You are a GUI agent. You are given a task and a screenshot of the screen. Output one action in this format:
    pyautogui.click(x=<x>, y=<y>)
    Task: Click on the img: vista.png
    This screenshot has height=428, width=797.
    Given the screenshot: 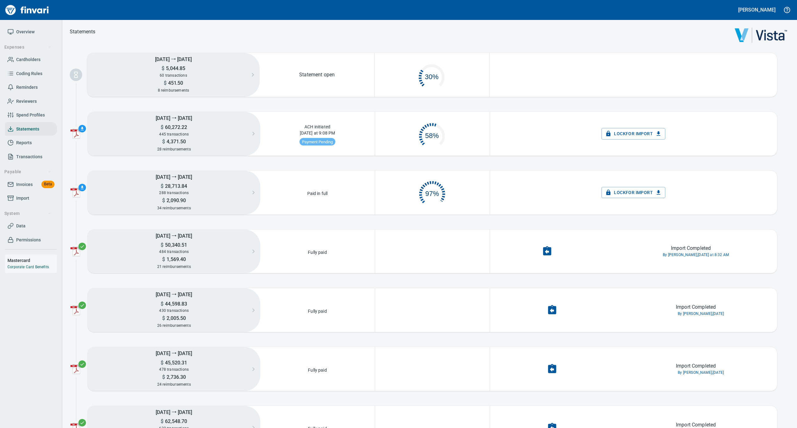 What is the action you would take?
    pyautogui.click(x=761, y=35)
    